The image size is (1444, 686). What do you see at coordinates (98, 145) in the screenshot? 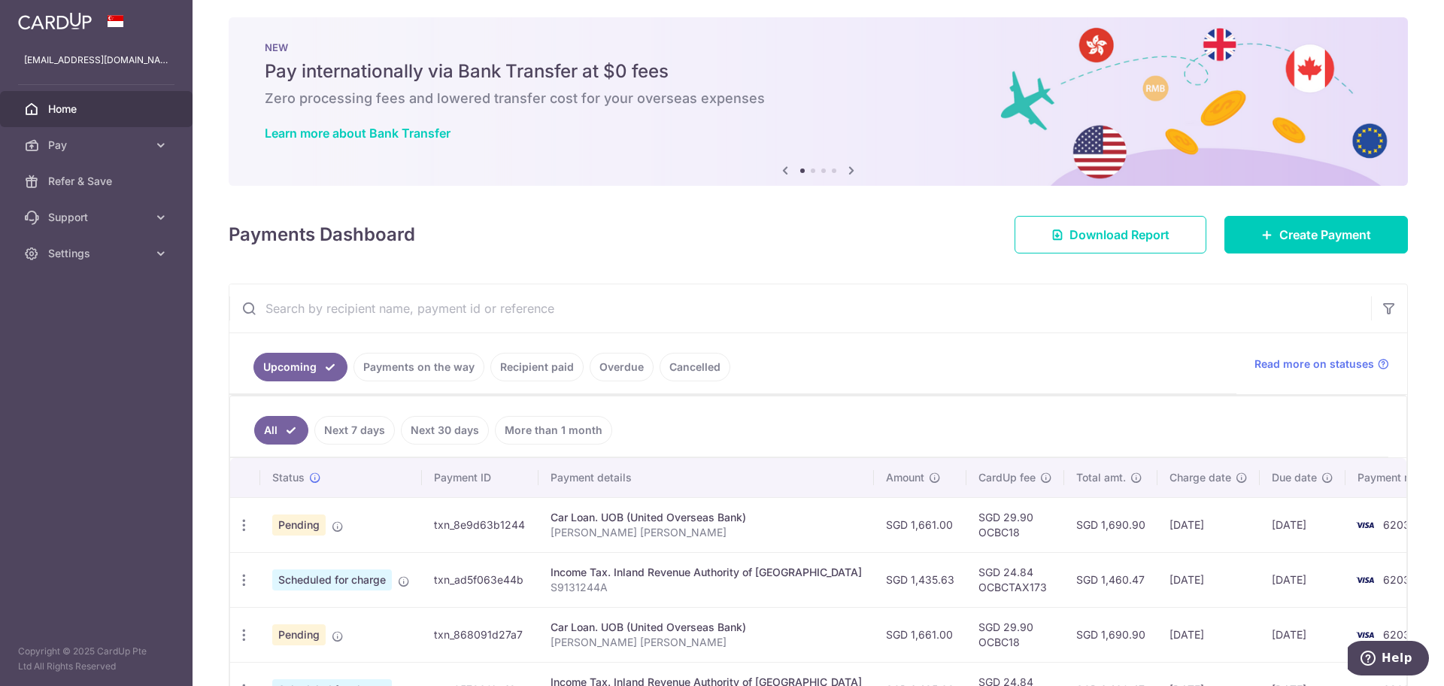
I see `span: Pay` at bounding box center [98, 145].